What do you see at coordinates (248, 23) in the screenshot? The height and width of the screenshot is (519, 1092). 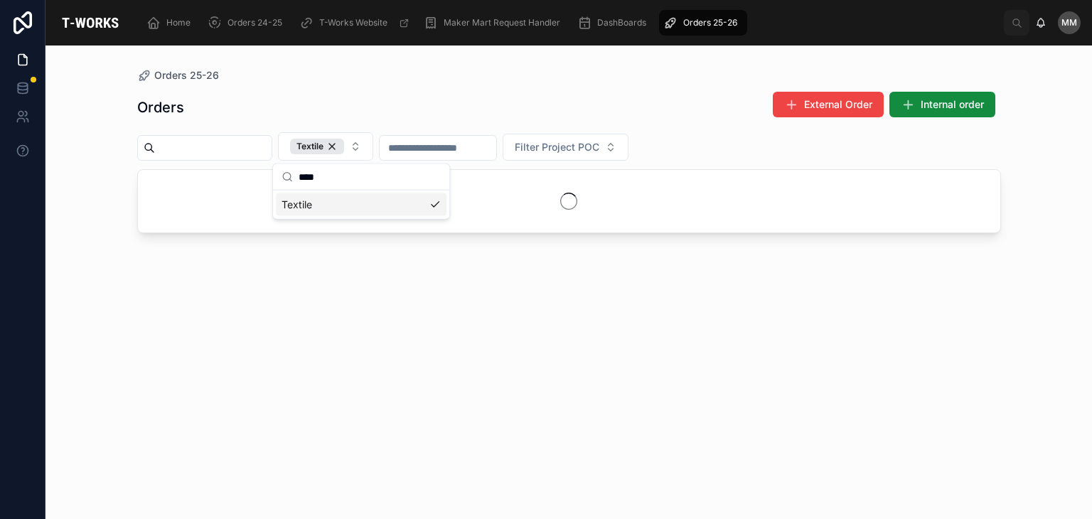 I see `a: Orders 24-25` at bounding box center [248, 23].